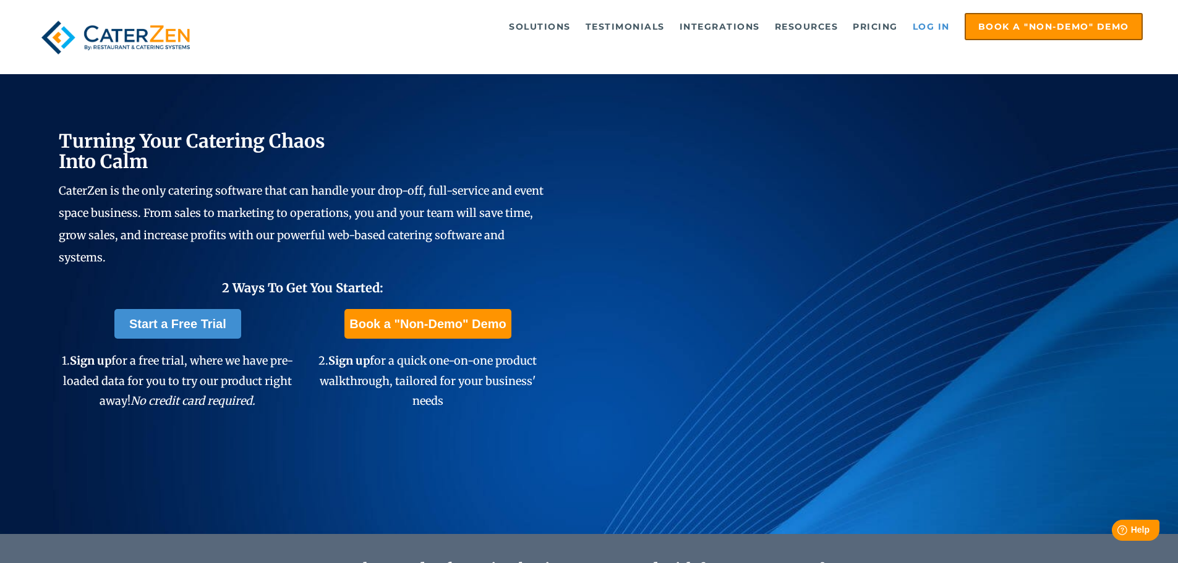  What do you see at coordinates (806, 27) in the screenshot?
I see `a: Resources` at bounding box center [806, 27].